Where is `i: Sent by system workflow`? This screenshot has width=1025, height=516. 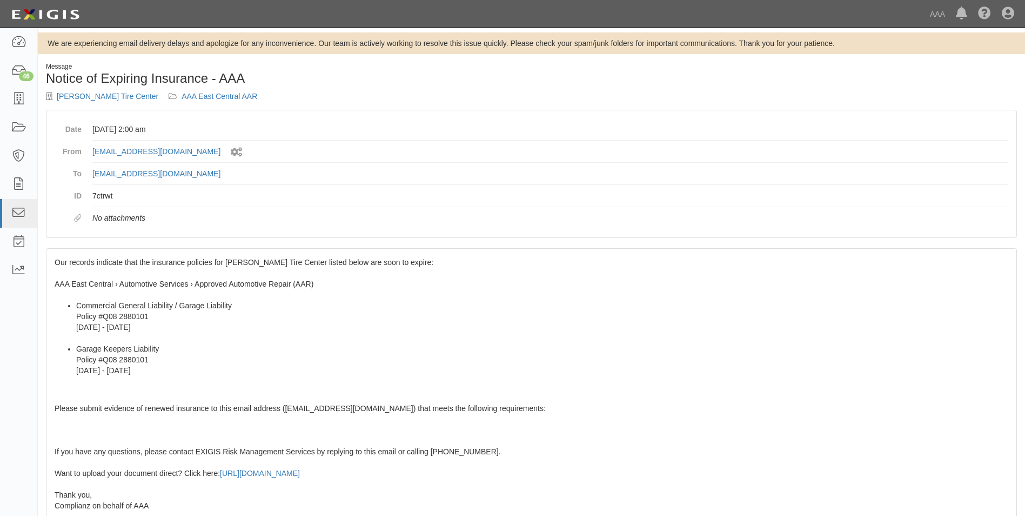
i: Sent by system workflow is located at coordinates (236, 152).